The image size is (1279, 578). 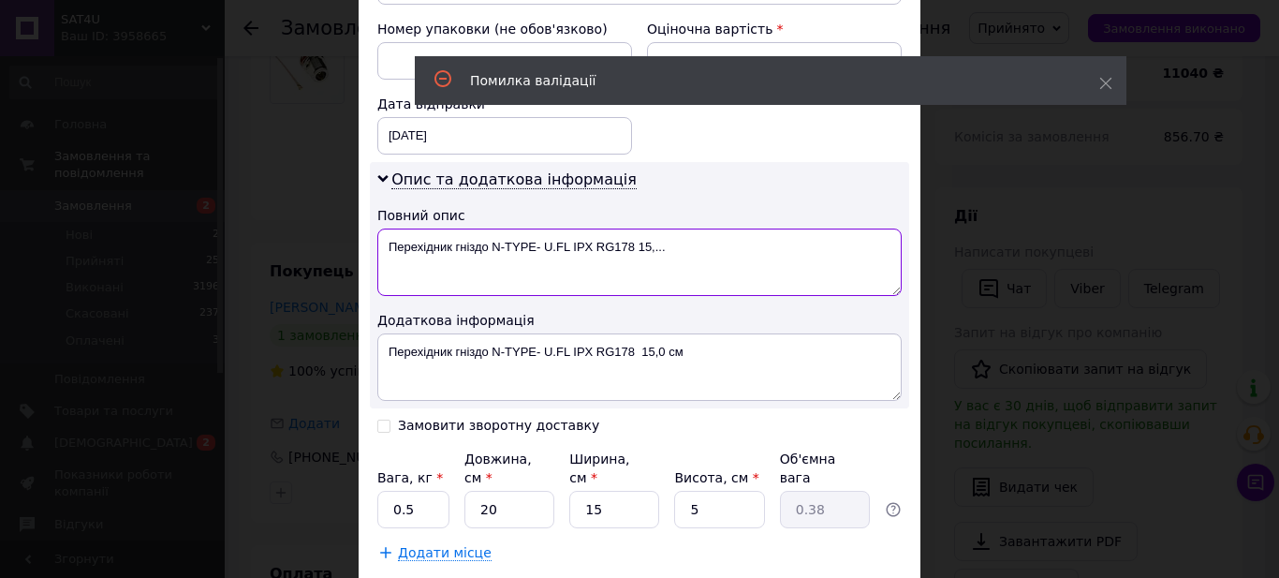 What do you see at coordinates (640, 367) in the screenshot?
I see `textarea: Перехідник гніздо N-TYPE- U.FL IPX RG178 15,0 см` at bounding box center [640, 367].